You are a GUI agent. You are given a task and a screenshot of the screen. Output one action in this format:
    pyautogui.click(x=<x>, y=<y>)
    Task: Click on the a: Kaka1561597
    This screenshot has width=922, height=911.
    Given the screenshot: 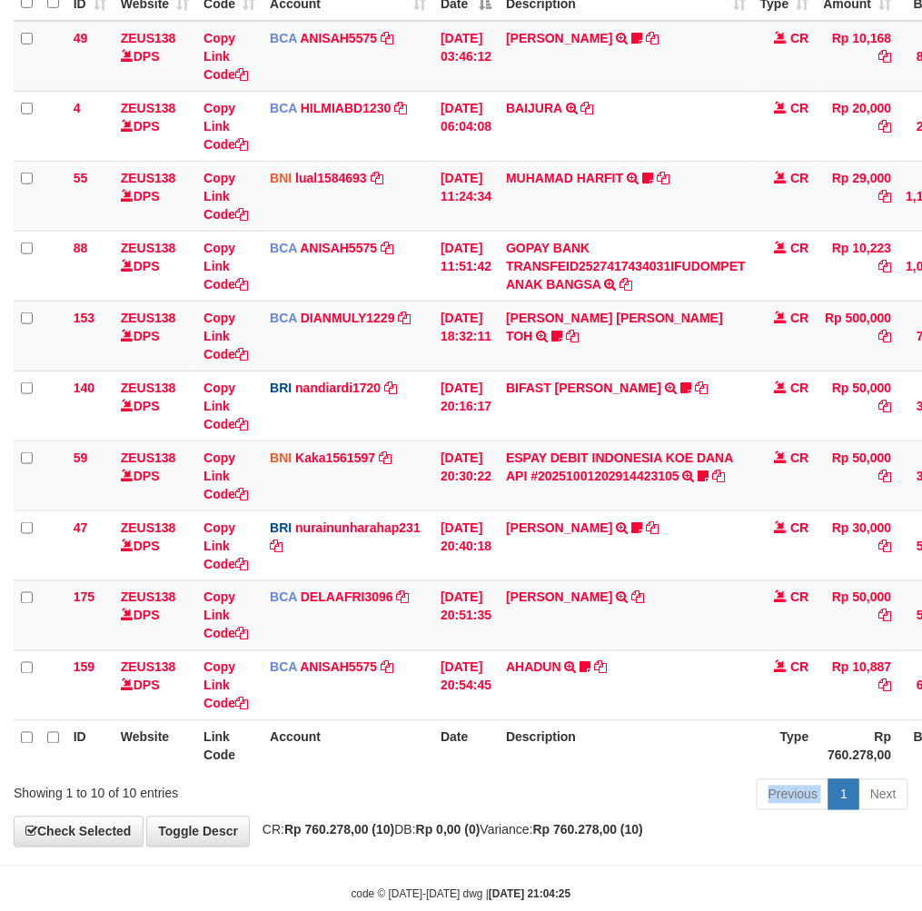 What is the action you would take?
    pyautogui.click(x=335, y=458)
    